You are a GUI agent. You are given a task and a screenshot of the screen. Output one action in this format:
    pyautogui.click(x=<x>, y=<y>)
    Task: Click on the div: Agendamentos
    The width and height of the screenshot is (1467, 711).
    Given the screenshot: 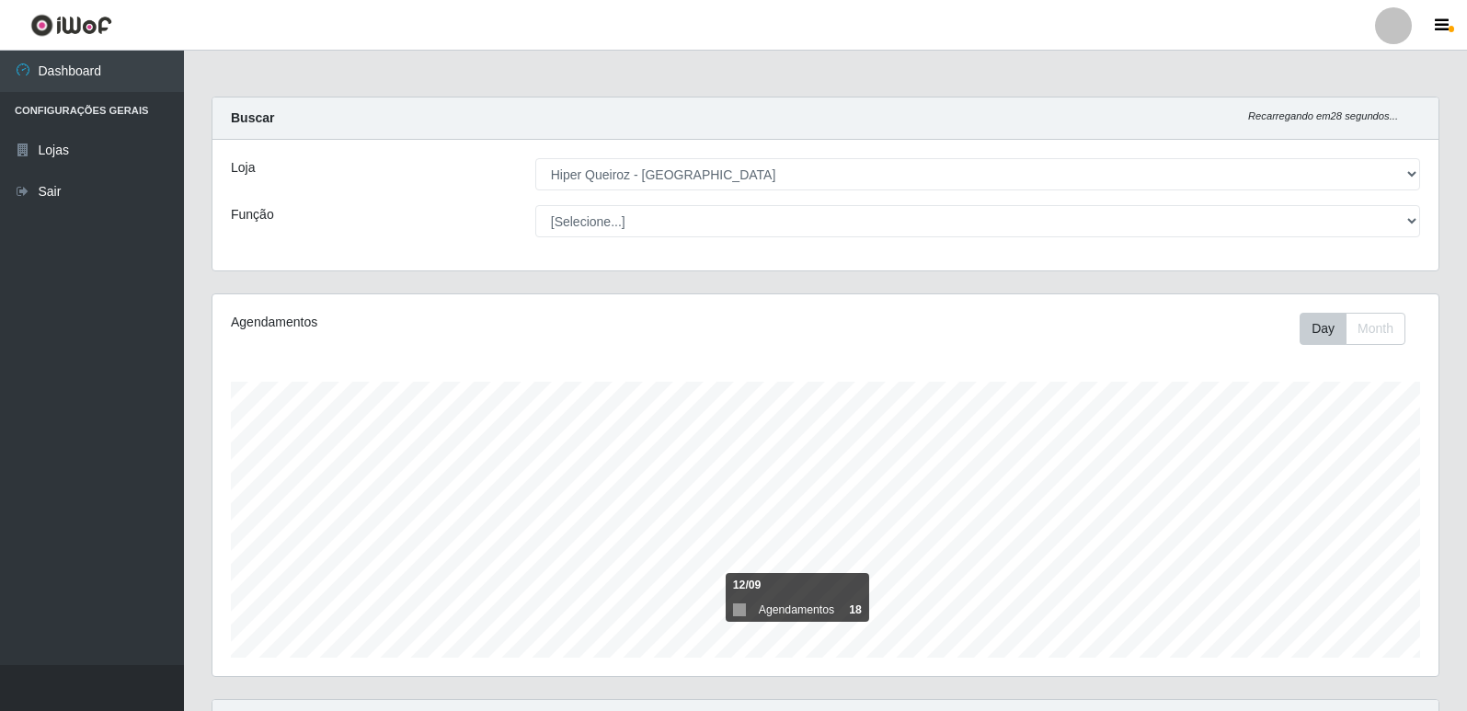 What is the action you would take?
    pyautogui.click(x=470, y=322)
    